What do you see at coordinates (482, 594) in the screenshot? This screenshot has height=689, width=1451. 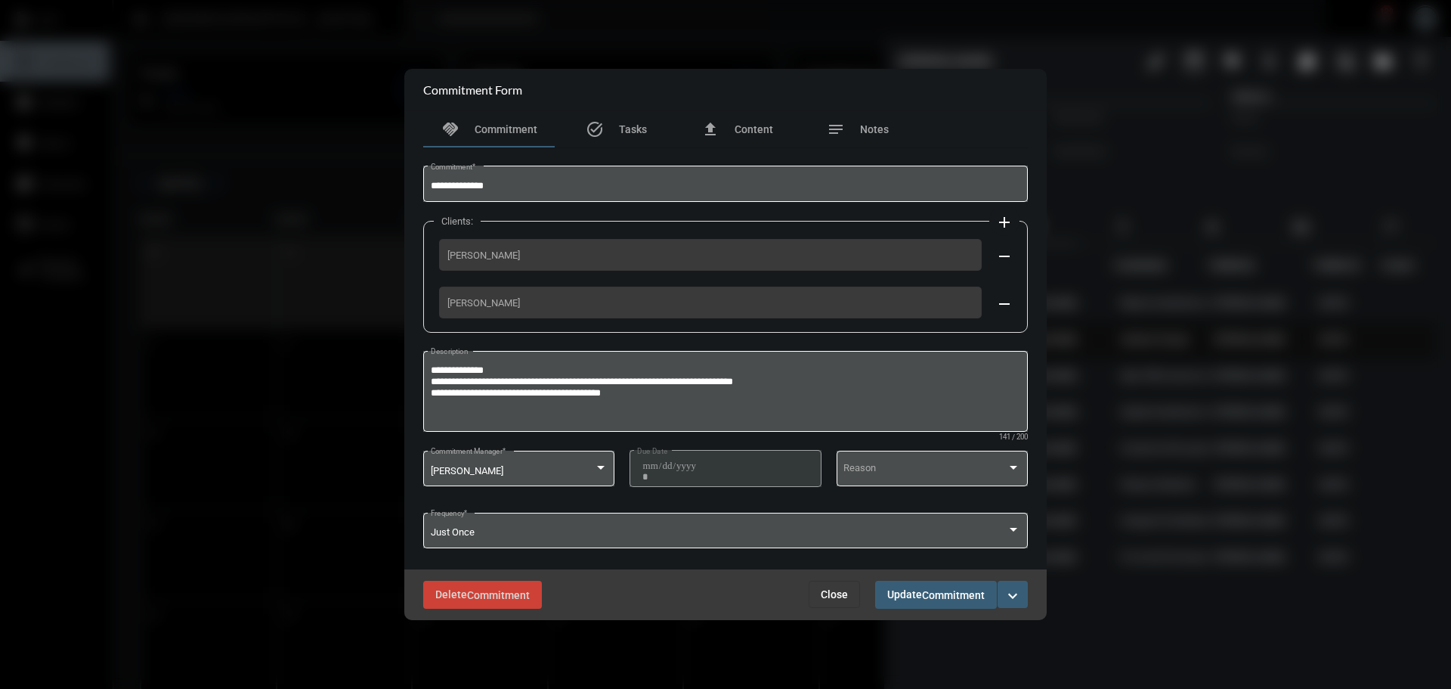 I see `span: Delete` at bounding box center [482, 594].